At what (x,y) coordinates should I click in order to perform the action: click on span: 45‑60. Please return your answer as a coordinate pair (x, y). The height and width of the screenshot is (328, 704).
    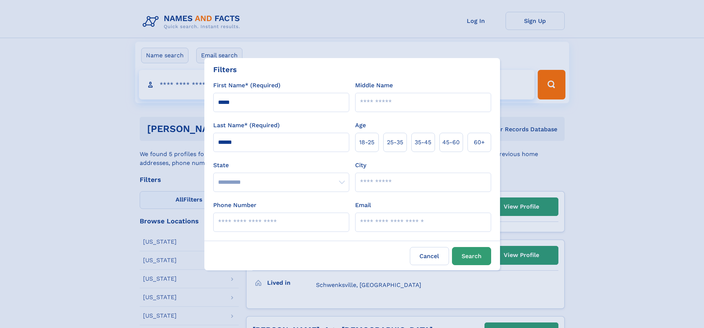
    Looking at the image, I should click on (451, 142).